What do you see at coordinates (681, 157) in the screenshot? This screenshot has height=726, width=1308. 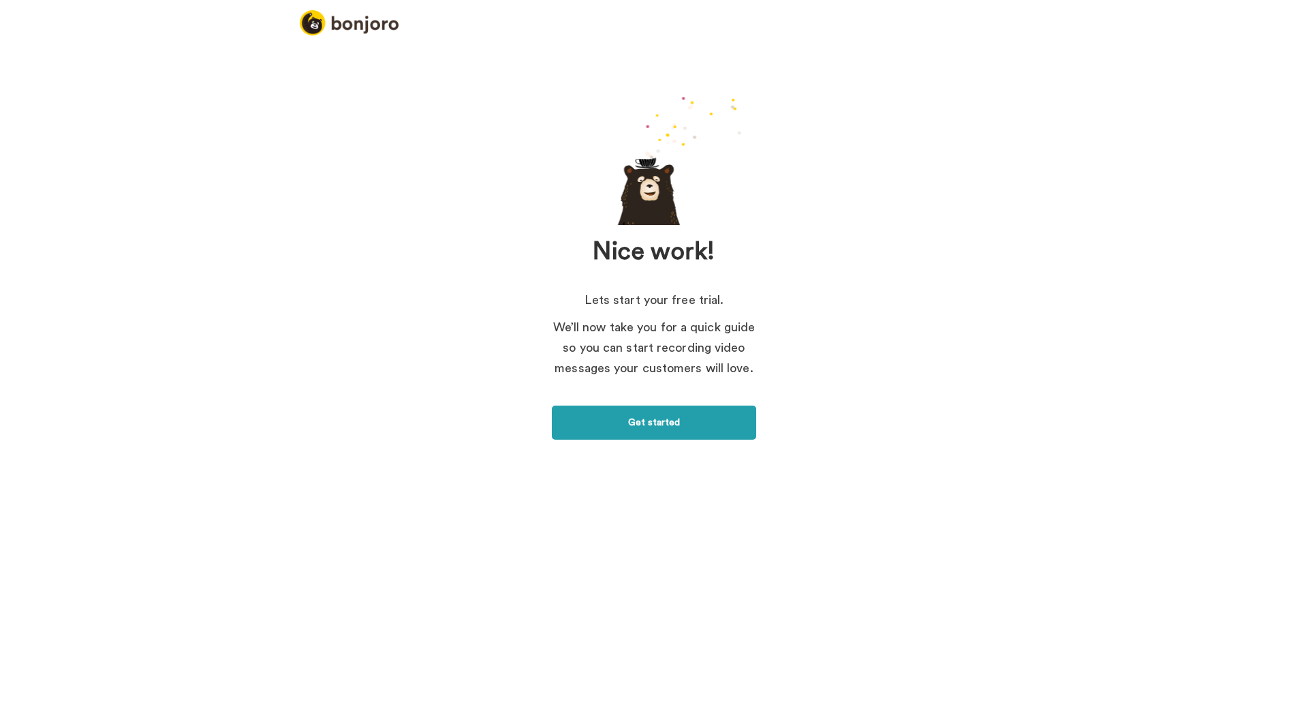 I see `div: animation` at bounding box center [681, 157].